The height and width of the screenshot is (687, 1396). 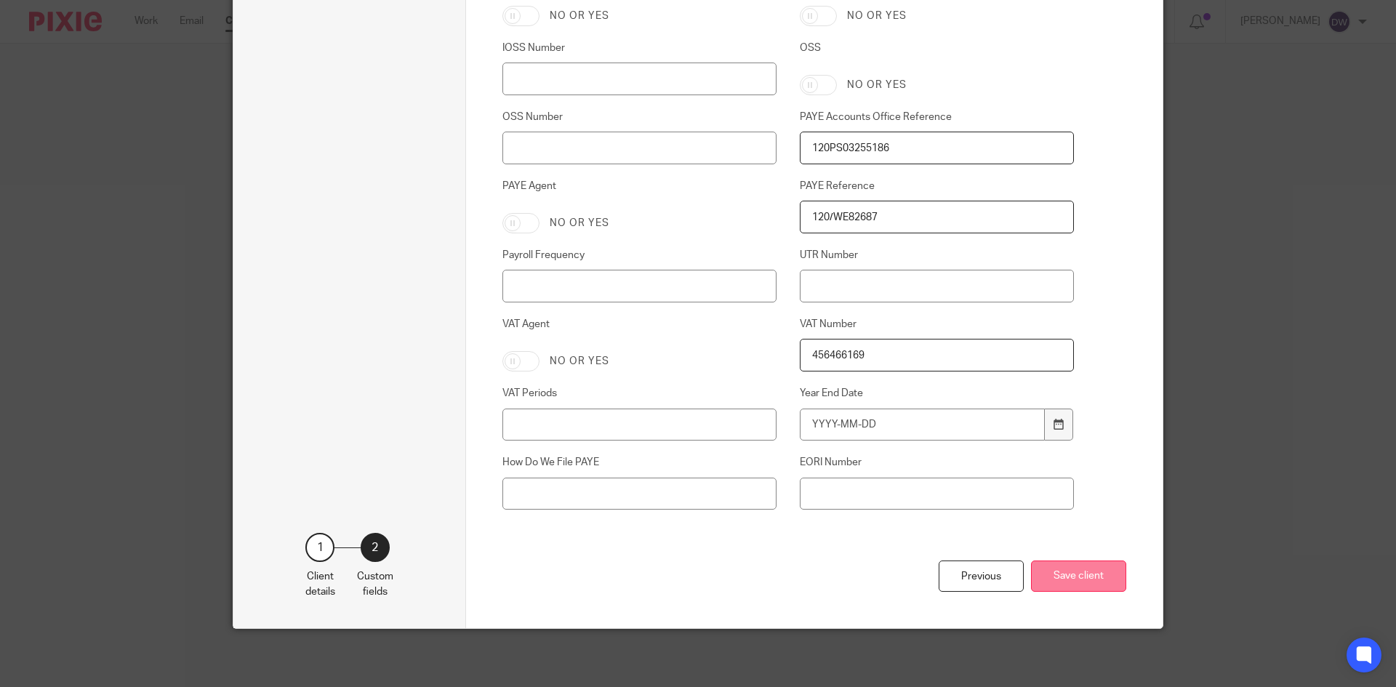 What do you see at coordinates (922, 424) in the screenshot?
I see `input: YYYY-MM-DD` at bounding box center [922, 424].